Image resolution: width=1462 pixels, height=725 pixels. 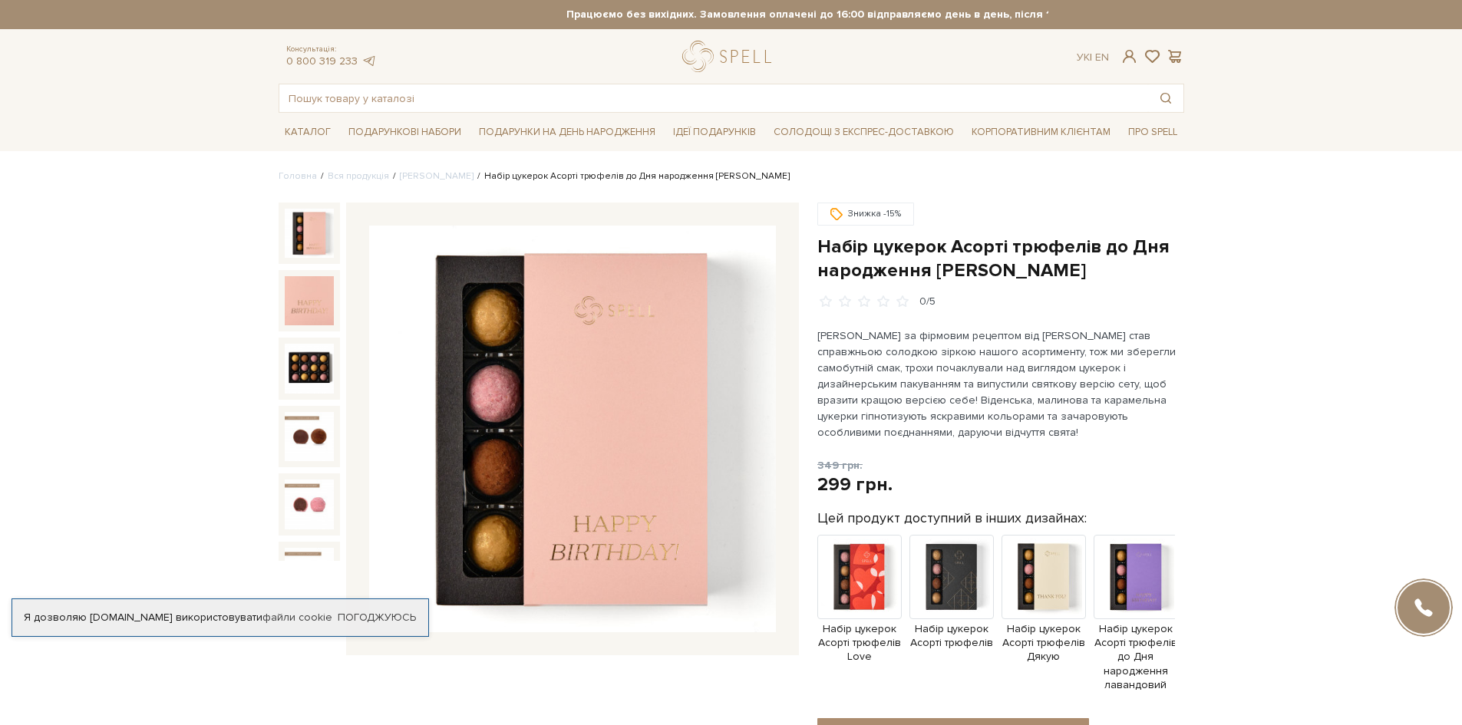 I want to click on span: Про Spell, so click(x=1152, y=132).